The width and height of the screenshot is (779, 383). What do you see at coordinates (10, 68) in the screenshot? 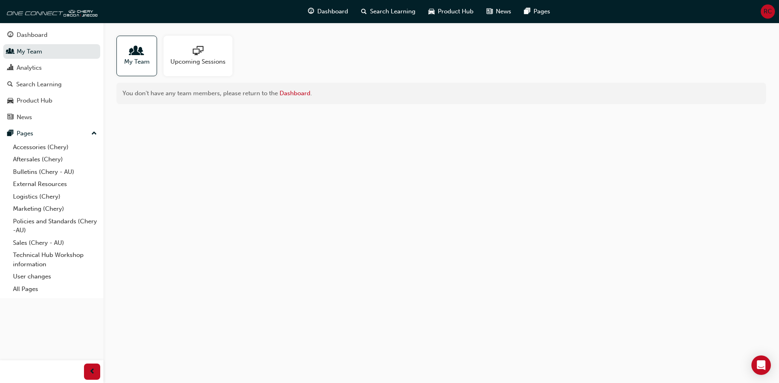
I see `span: chart-icon` at bounding box center [10, 68].